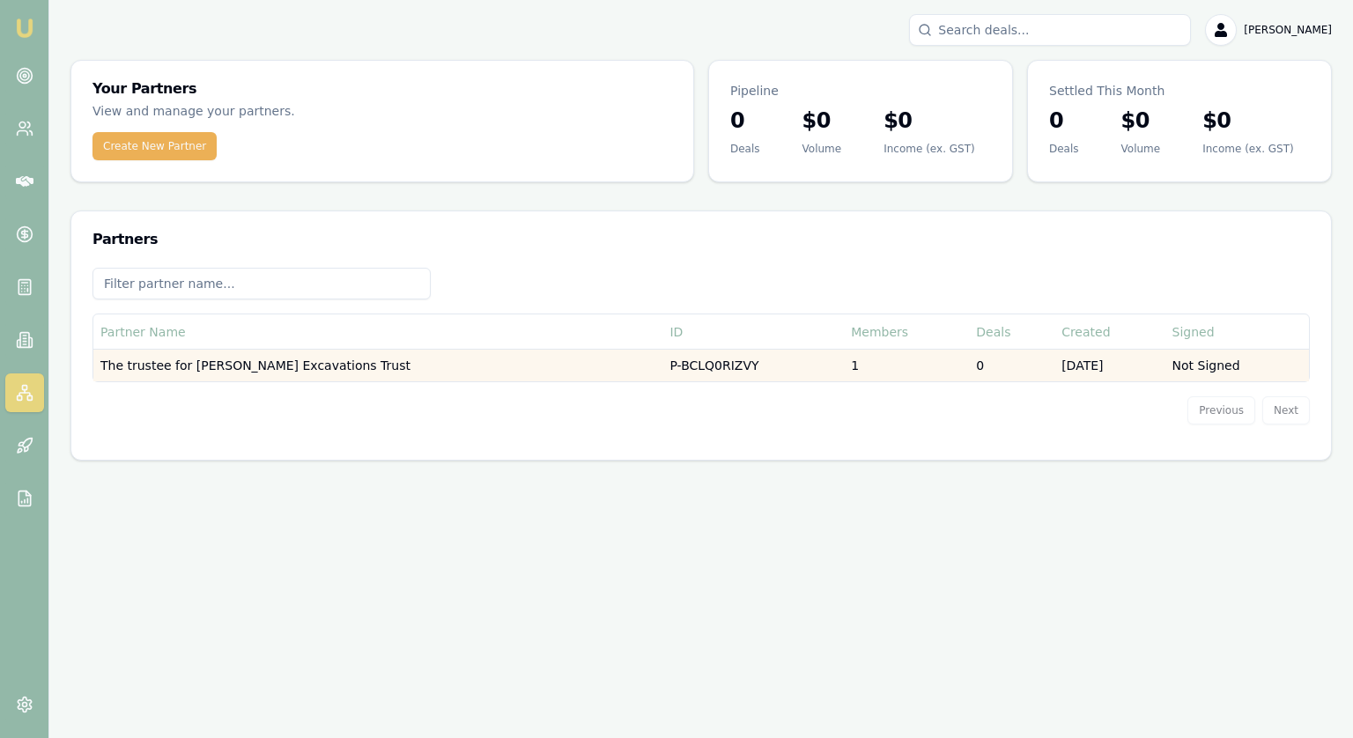 The height and width of the screenshot is (738, 1353). Describe the element at coordinates (154, 146) in the screenshot. I see `a: Create New Partner` at that location.